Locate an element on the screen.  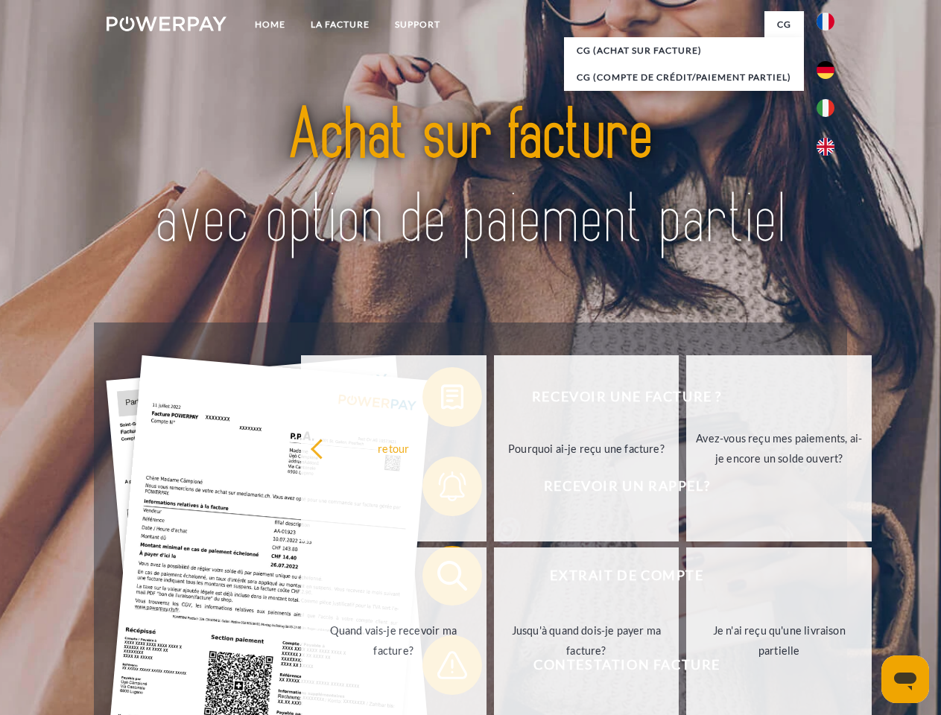
a: CG (achat sur facture) is located at coordinates (684, 51).